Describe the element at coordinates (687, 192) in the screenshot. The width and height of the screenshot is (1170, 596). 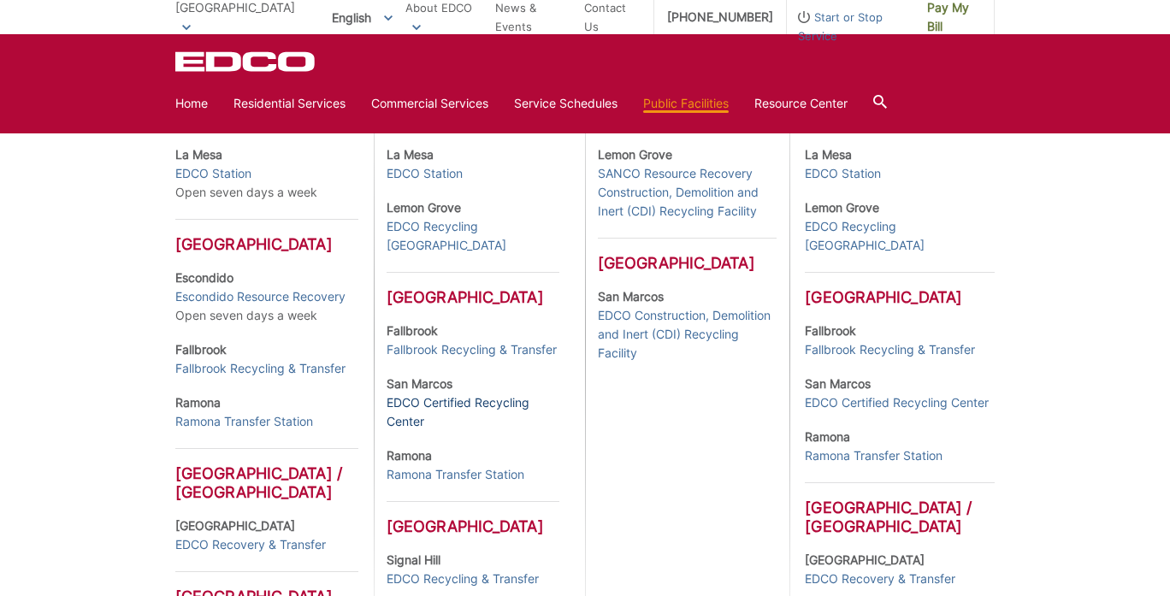
I see `a: SANCO Resource Recovery Construction, Demolition and Inert (CDI) Recycling Facility` at that location.